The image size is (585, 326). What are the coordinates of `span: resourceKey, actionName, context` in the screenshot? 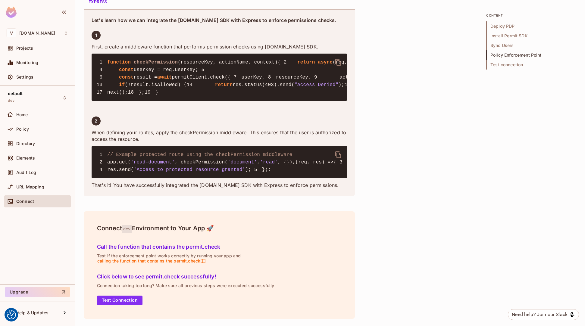 It's located at (228, 62).